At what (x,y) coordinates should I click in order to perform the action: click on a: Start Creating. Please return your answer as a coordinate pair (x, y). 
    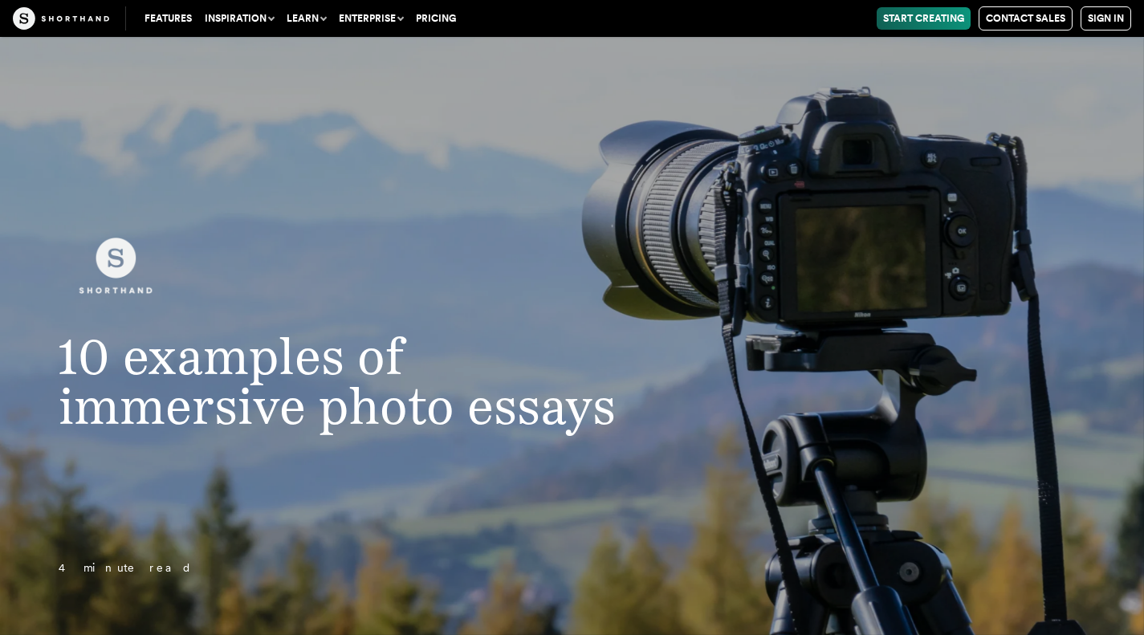
    Looking at the image, I should click on (923, 18).